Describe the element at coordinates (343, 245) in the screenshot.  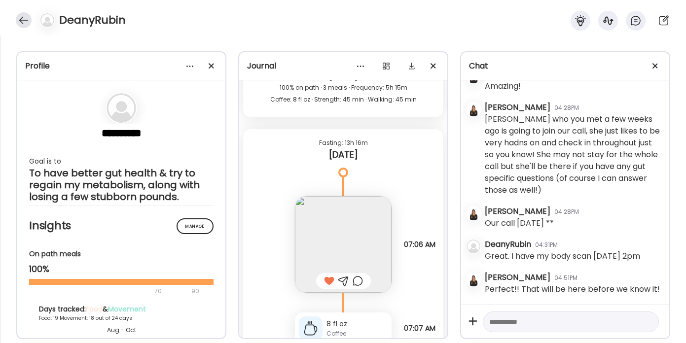
I see `img: images%2FT4hpSHujikNuuNlp83B0WiiAjC52%2FzgkZcVbCaVhjmDA3m2lC%2FcsbhW9YkkhebW1xEGc2I_240` at that location.